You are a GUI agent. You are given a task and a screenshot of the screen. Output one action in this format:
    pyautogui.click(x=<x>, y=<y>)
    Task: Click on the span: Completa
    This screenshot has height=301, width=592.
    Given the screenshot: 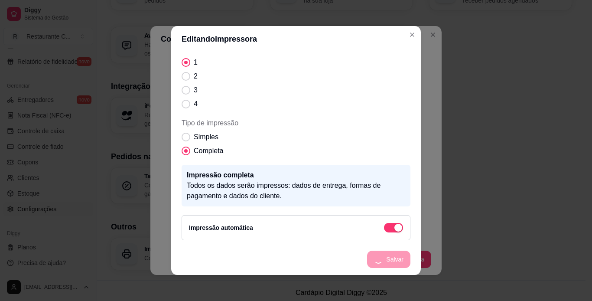 What is the action you would take?
    pyautogui.click(x=208, y=151)
    